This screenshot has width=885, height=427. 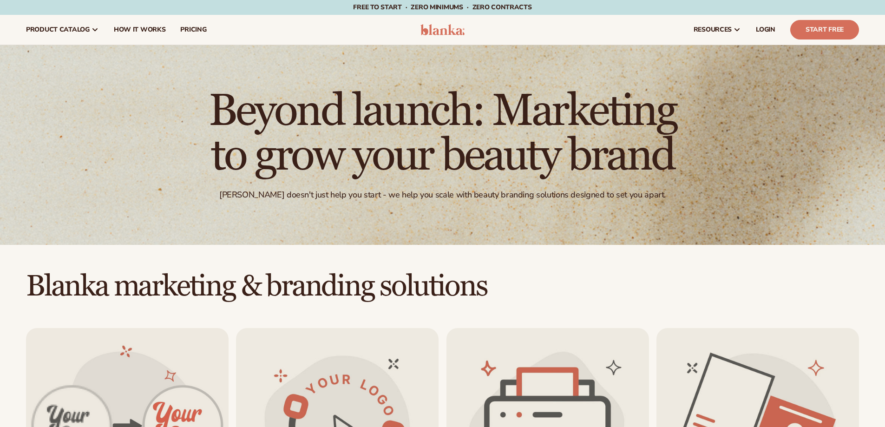 What do you see at coordinates (824, 30) in the screenshot?
I see `a: Start Free` at bounding box center [824, 30].